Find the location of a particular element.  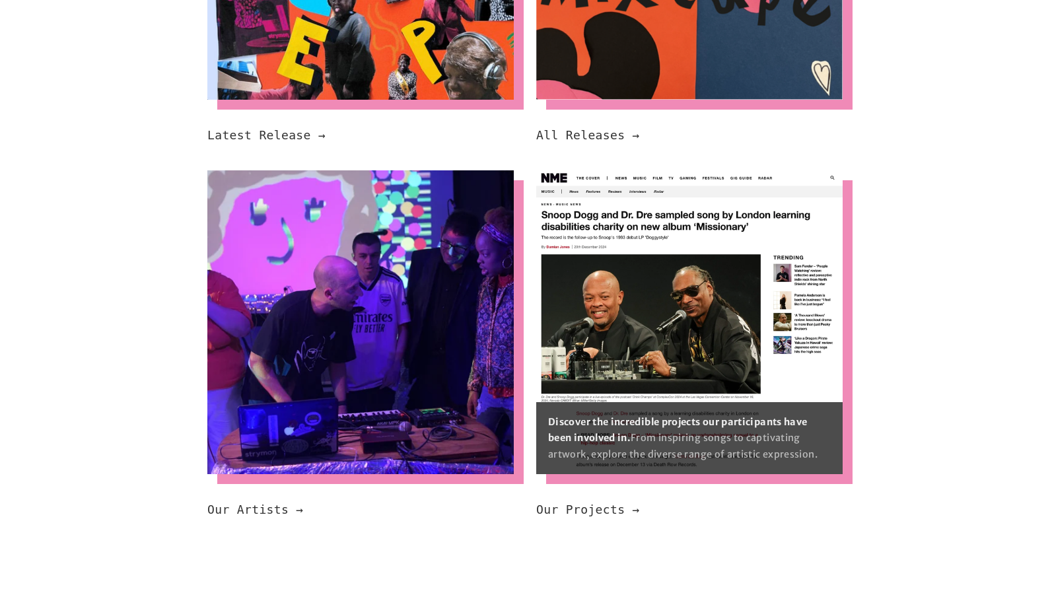

code: Latest Release → is located at coordinates (266, 135).